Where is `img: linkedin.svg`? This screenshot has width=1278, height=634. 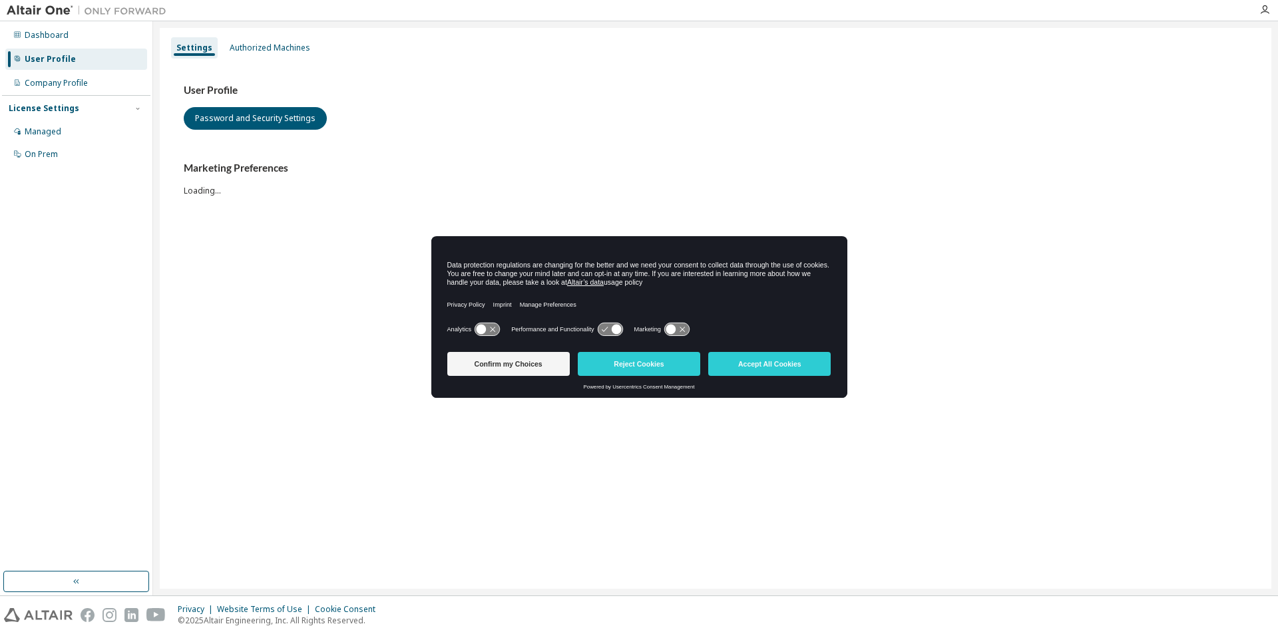
img: linkedin.svg is located at coordinates (131, 615).